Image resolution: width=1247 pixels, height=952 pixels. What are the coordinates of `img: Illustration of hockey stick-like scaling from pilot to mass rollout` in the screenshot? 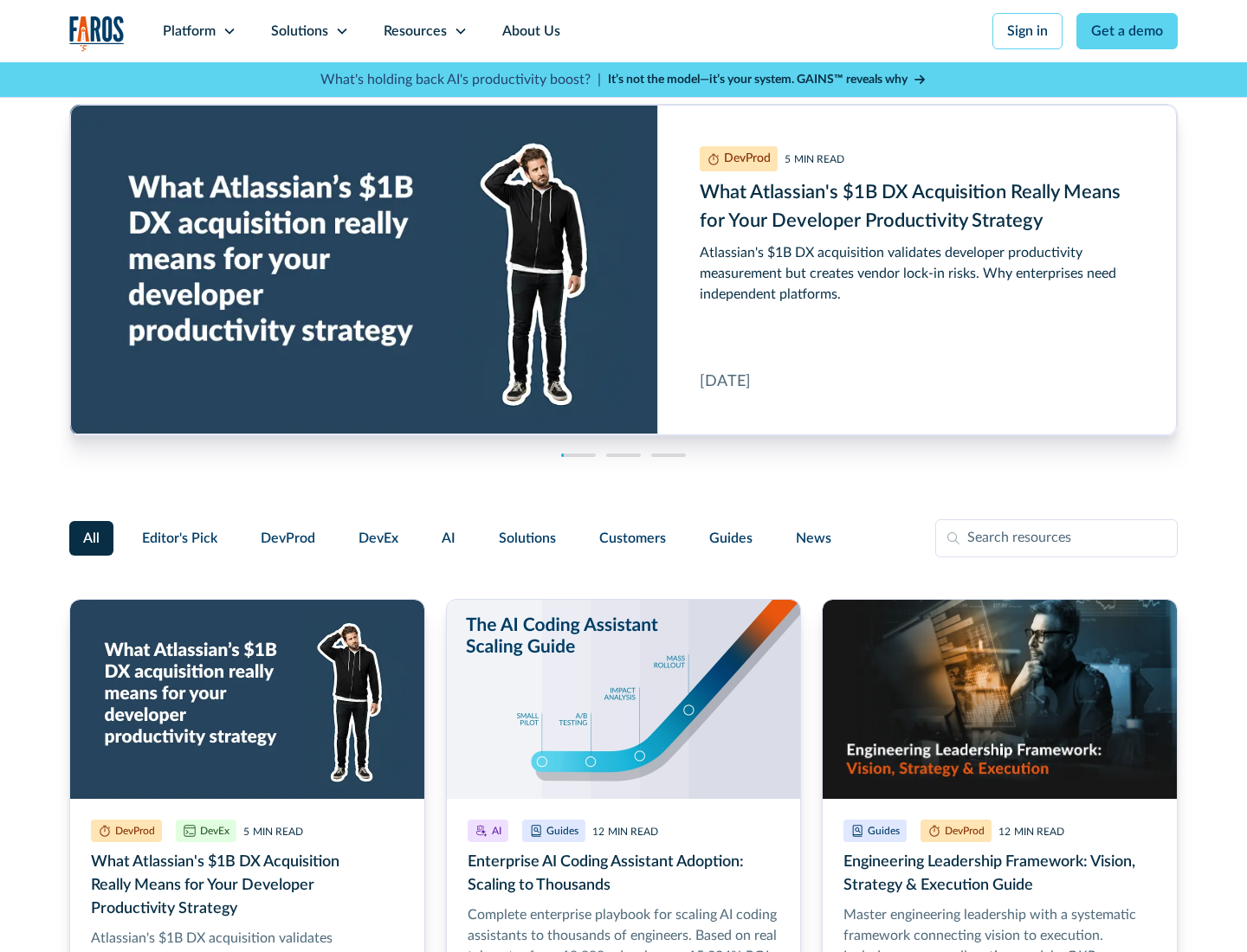 It's located at (623, 700).